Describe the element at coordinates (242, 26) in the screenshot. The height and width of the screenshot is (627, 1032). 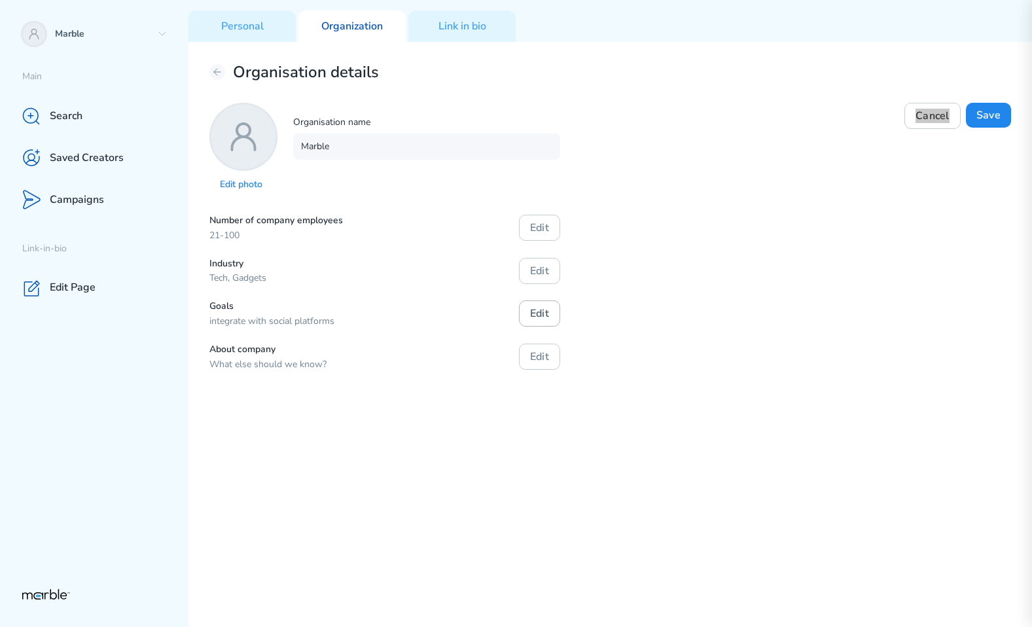
I see `p: Personal` at that location.